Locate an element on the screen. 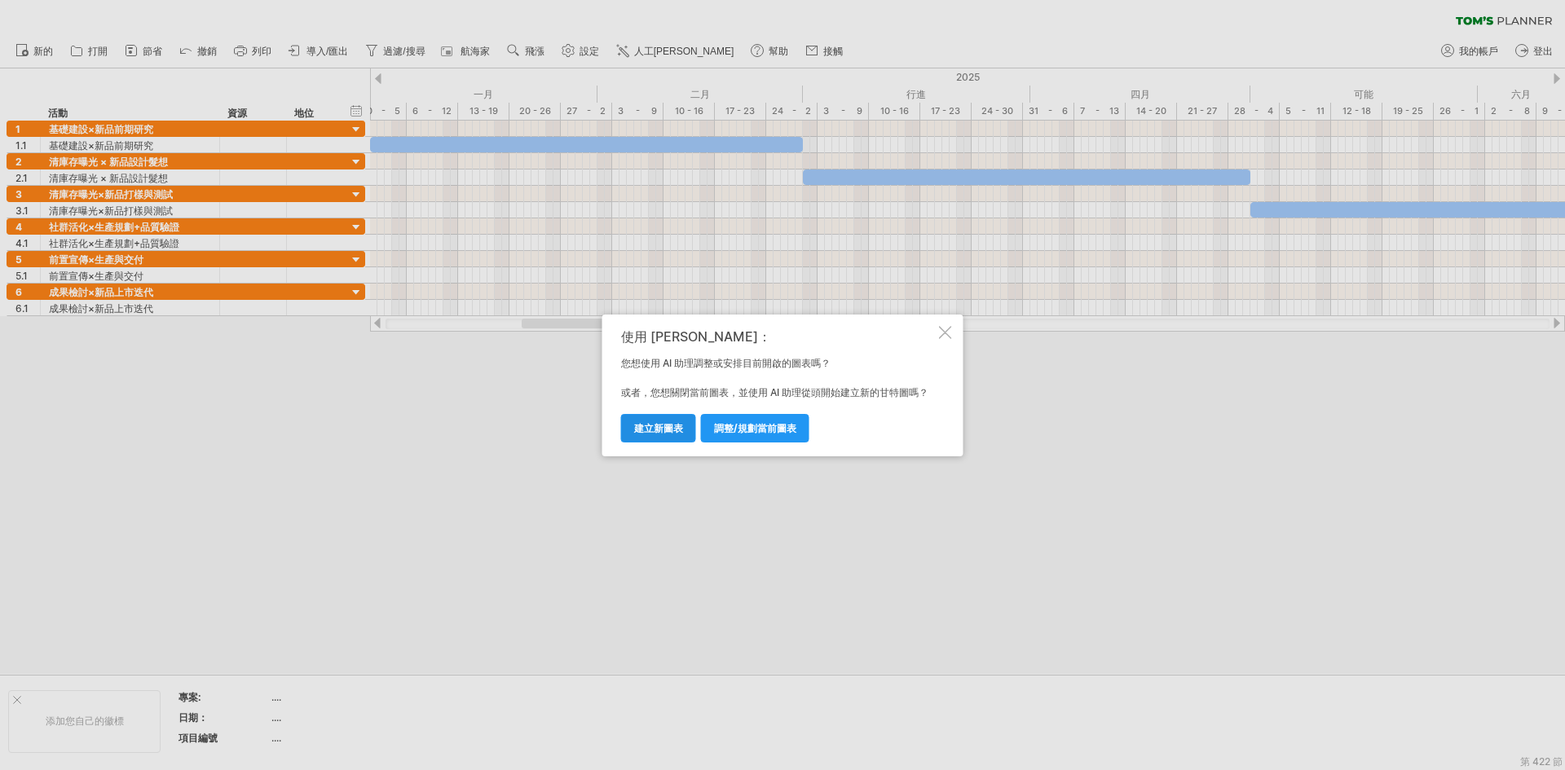 Image resolution: width=1565 pixels, height=770 pixels. font: 建立新圖表 is located at coordinates (659, 428).